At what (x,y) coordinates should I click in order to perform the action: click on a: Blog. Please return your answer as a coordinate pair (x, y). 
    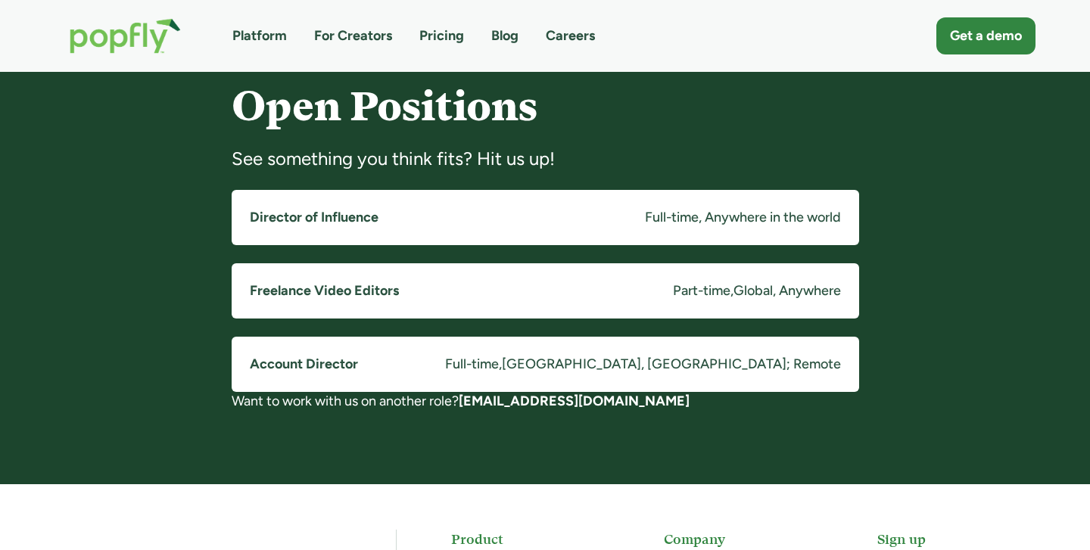
    Looking at the image, I should click on (505, 36).